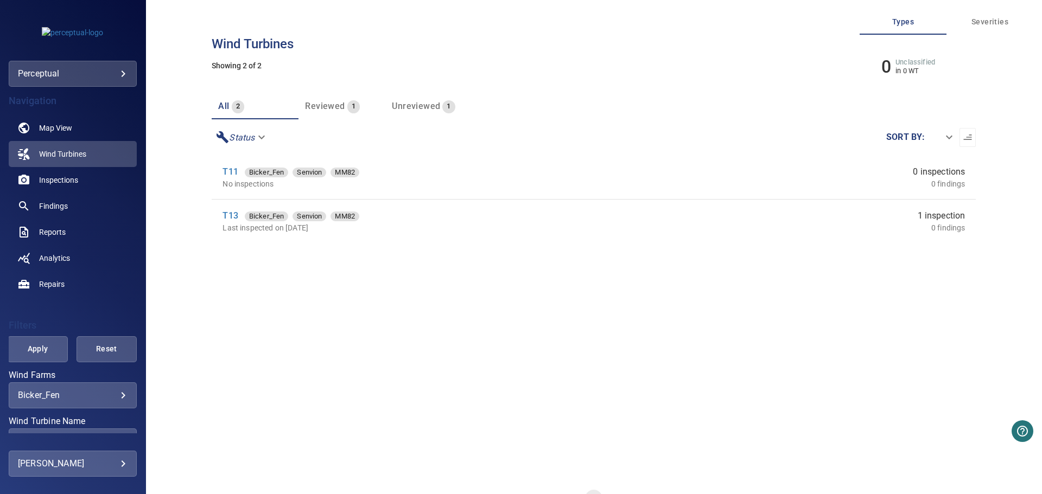  What do you see at coordinates (238, 106) in the screenshot?
I see `span: 2` at bounding box center [238, 106].